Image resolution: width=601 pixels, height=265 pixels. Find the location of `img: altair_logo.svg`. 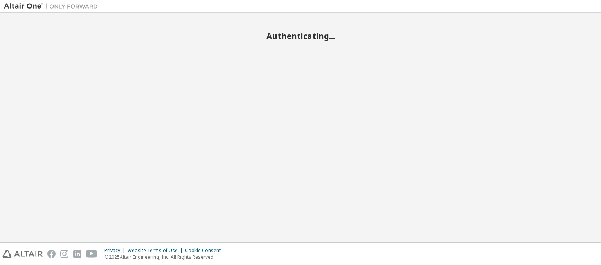

img: altair_logo.svg is located at coordinates (22, 254).